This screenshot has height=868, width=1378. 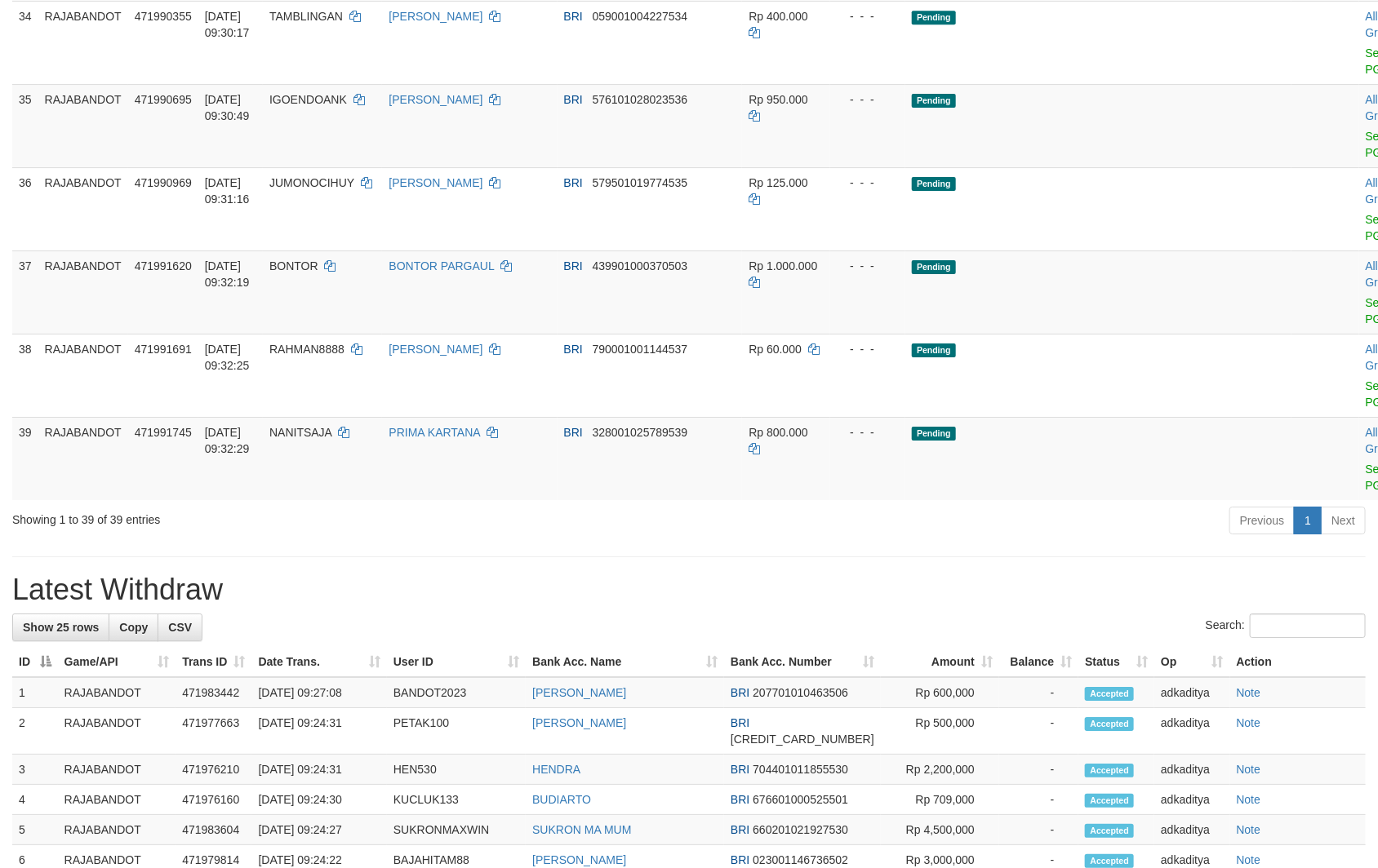 What do you see at coordinates (435, 433) in the screenshot?
I see `a: PRIMA KARTANA` at bounding box center [435, 433].